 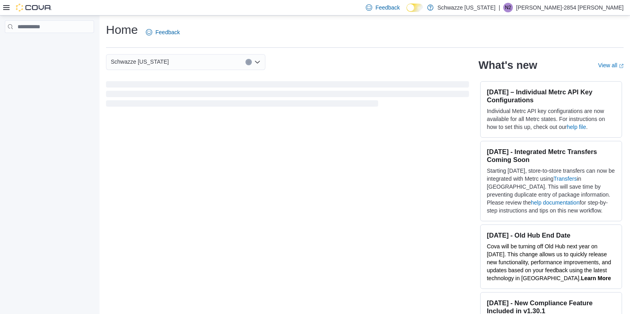 I want to click on button: Open list of options, so click(x=257, y=62).